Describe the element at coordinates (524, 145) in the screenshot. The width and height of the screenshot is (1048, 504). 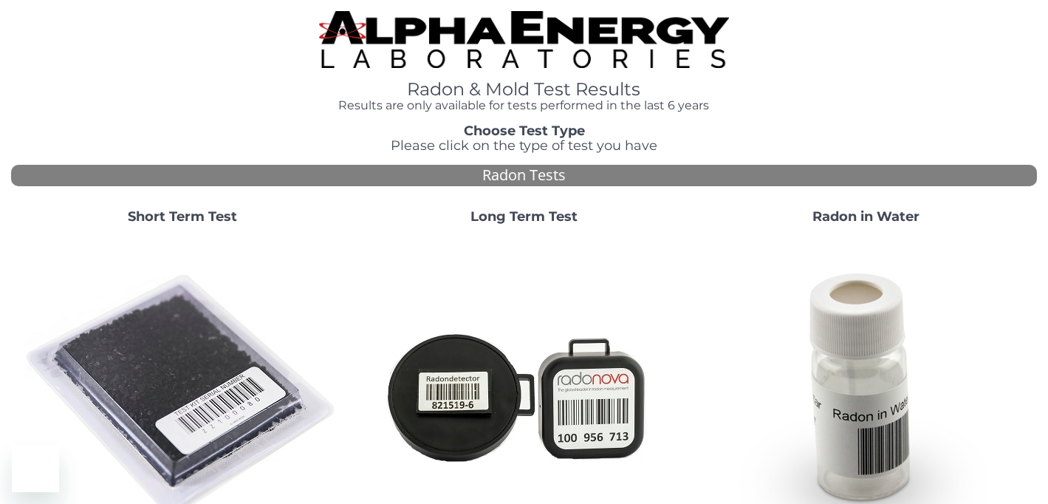
I see `span: Please click on the type of test you have` at that location.